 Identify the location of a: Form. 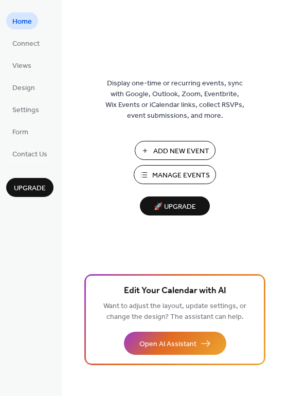
(20, 131).